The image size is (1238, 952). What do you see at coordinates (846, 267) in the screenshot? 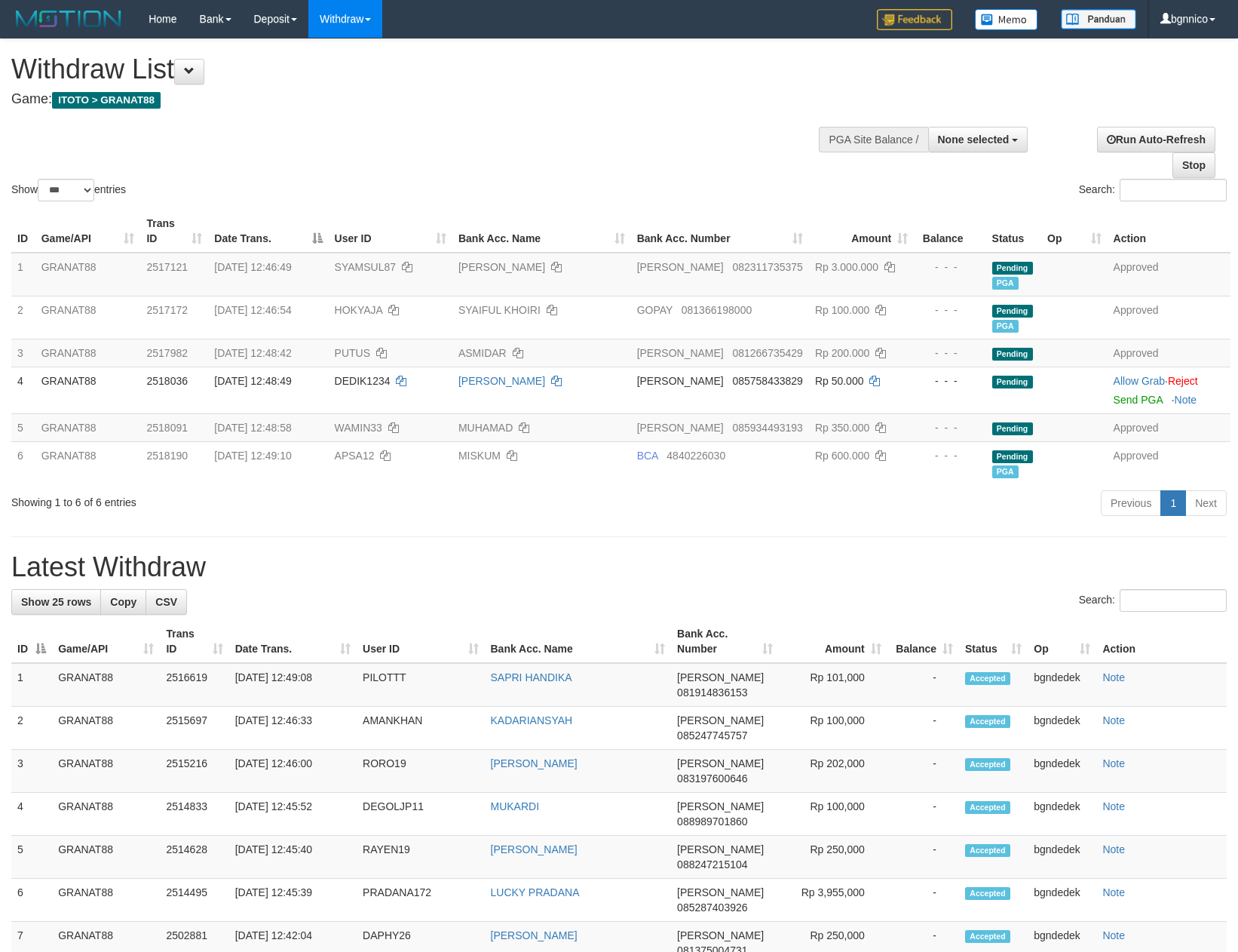
I see `span: Rp 3.000.000` at bounding box center [846, 267].